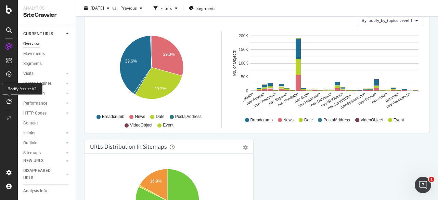 This screenshot has height=200, width=438. Describe the element at coordinates (43, 161) in the screenshot. I see `a: NEW URLS` at that location.